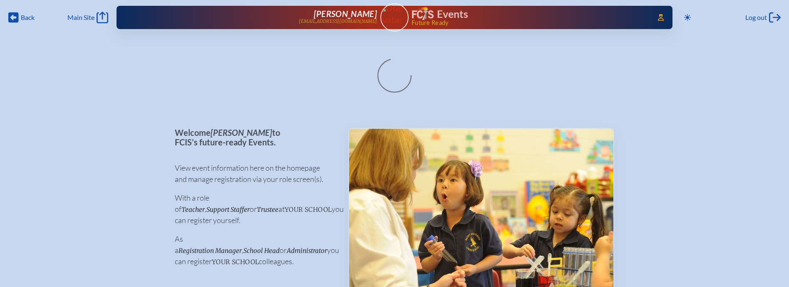 The image size is (789, 287). What do you see at coordinates (210, 251) in the screenshot?
I see `span: Registration Manager` at bounding box center [210, 251].